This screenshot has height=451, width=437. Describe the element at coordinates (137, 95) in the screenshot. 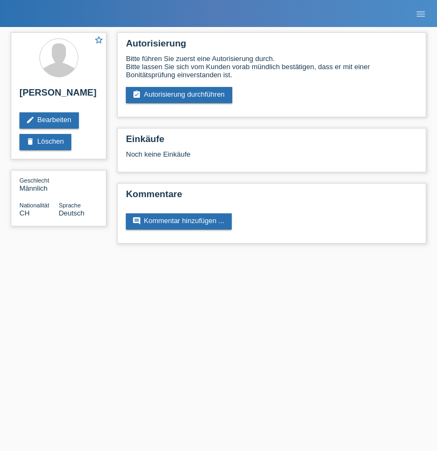

I see `i: assignment_turned_in` at that location.